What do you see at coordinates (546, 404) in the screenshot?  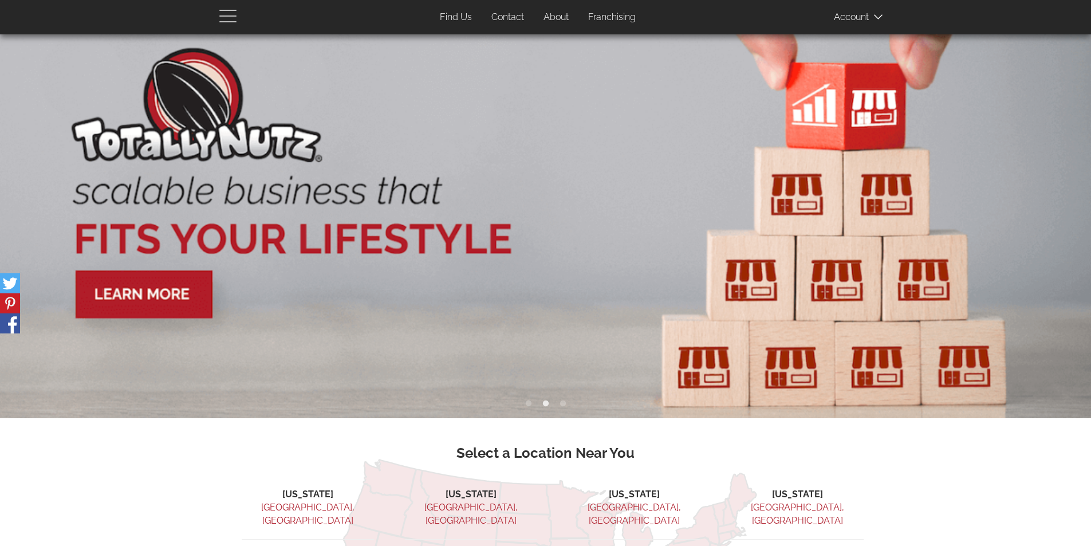 I see `button: 2 of 3` at bounding box center [546, 404].